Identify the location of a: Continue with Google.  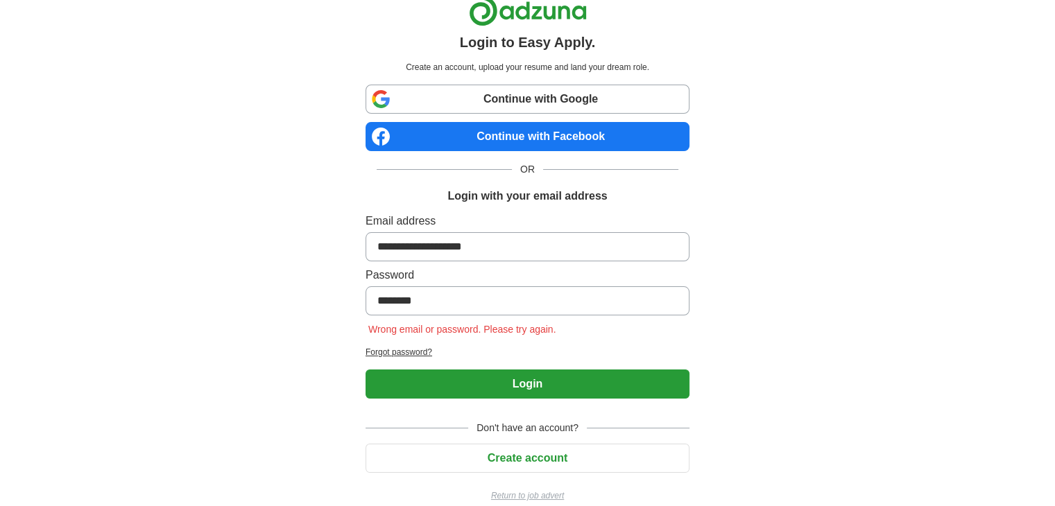
(527, 99).